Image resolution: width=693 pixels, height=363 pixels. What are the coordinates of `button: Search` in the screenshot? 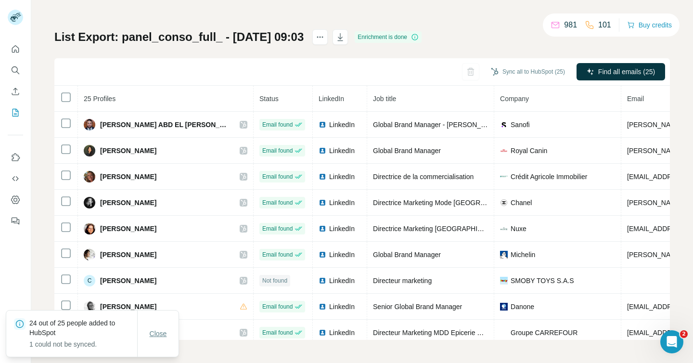 It's located at (15, 70).